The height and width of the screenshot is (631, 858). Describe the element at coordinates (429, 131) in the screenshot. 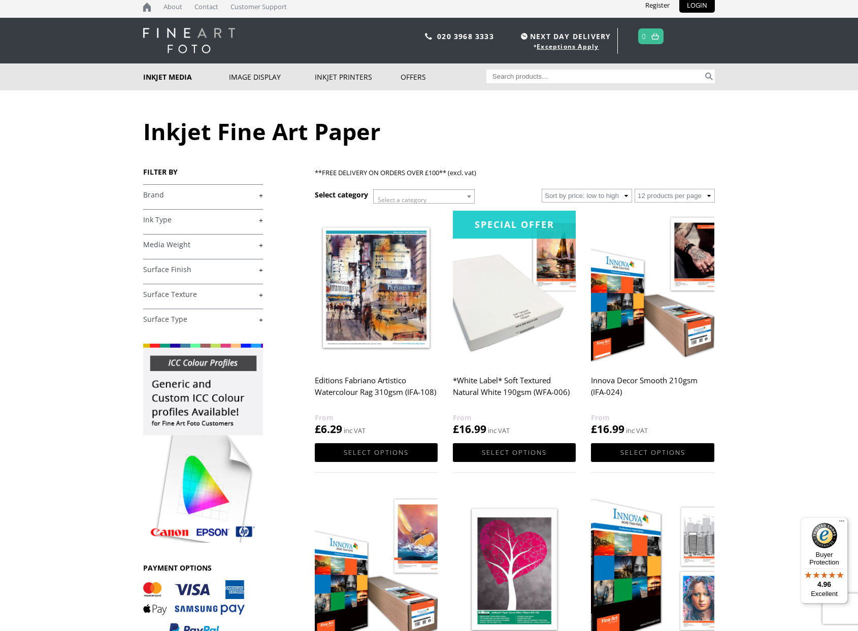

I see `h1: Inkjet Fine Art Paper` at that location.